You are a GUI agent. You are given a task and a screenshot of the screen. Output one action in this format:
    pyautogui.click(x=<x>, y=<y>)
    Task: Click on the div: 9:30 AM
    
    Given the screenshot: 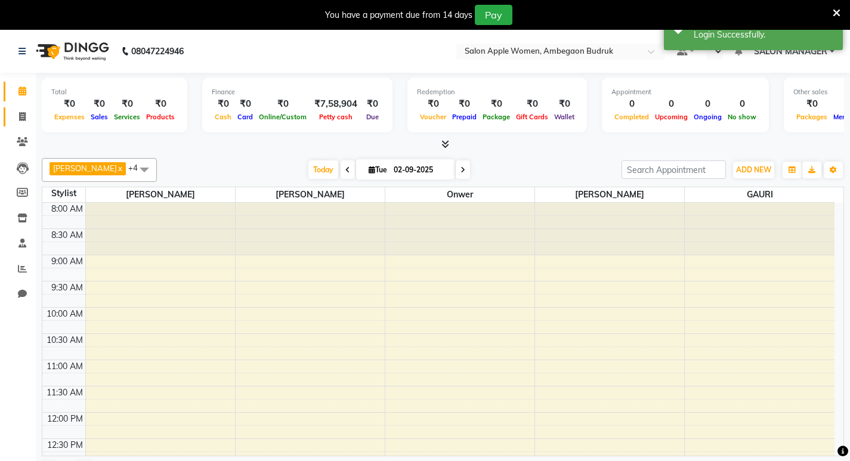 What is the action you would take?
    pyautogui.click(x=67, y=288)
    